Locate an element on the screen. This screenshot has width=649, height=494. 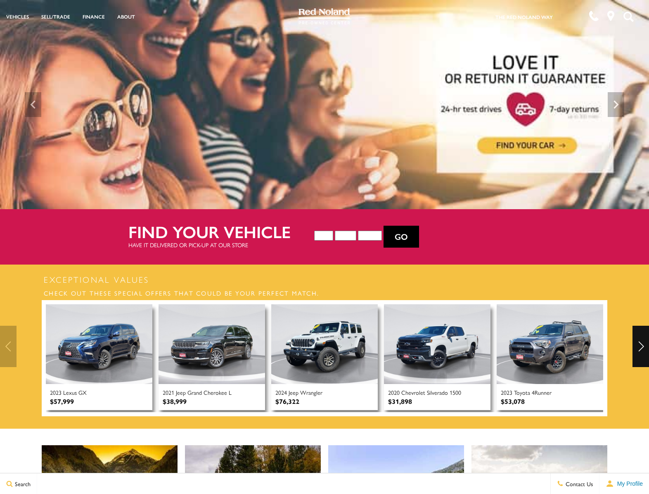
select: Vehicle Year is located at coordinates (324, 235).